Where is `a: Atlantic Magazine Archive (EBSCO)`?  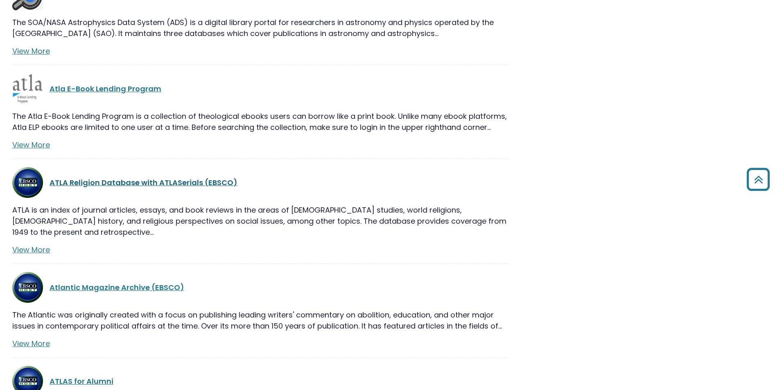
a: Atlantic Magazine Archive (EBSCO) is located at coordinates (117, 287).